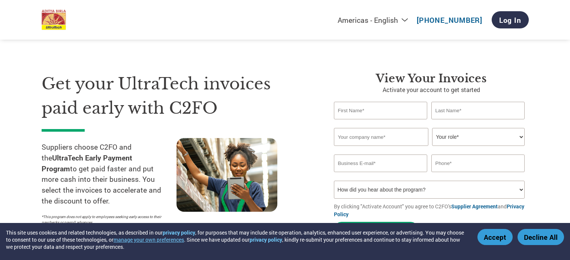  What do you see at coordinates (381, 163) in the screenshot?
I see `input: Invalid Email format` at bounding box center [381, 163].